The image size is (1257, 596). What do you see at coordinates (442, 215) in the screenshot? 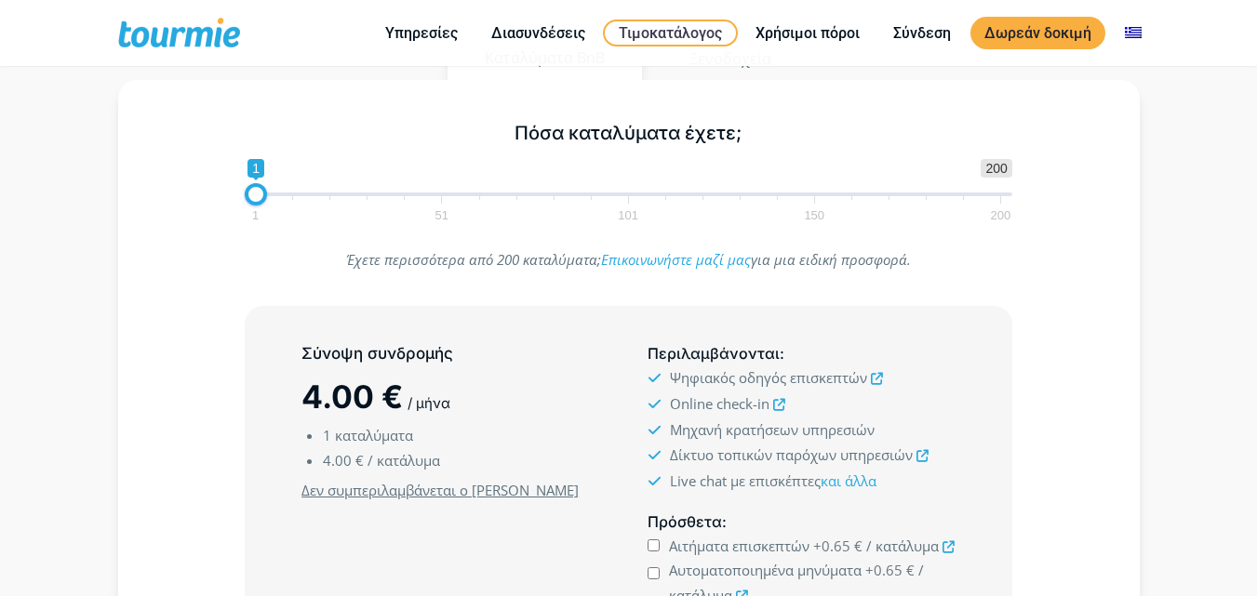
I see `span: 51` at bounding box center [442, 215].